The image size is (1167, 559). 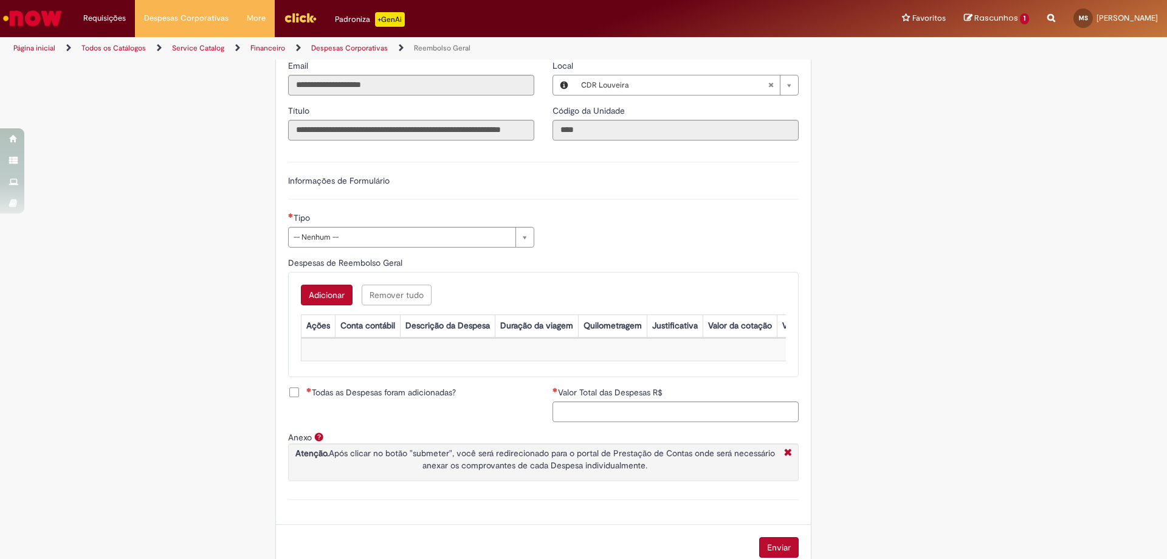 What do you see at coordinates (996, 18) in the screenshot?
I see `span: Rascunhos` at bounding box center [996, 18].